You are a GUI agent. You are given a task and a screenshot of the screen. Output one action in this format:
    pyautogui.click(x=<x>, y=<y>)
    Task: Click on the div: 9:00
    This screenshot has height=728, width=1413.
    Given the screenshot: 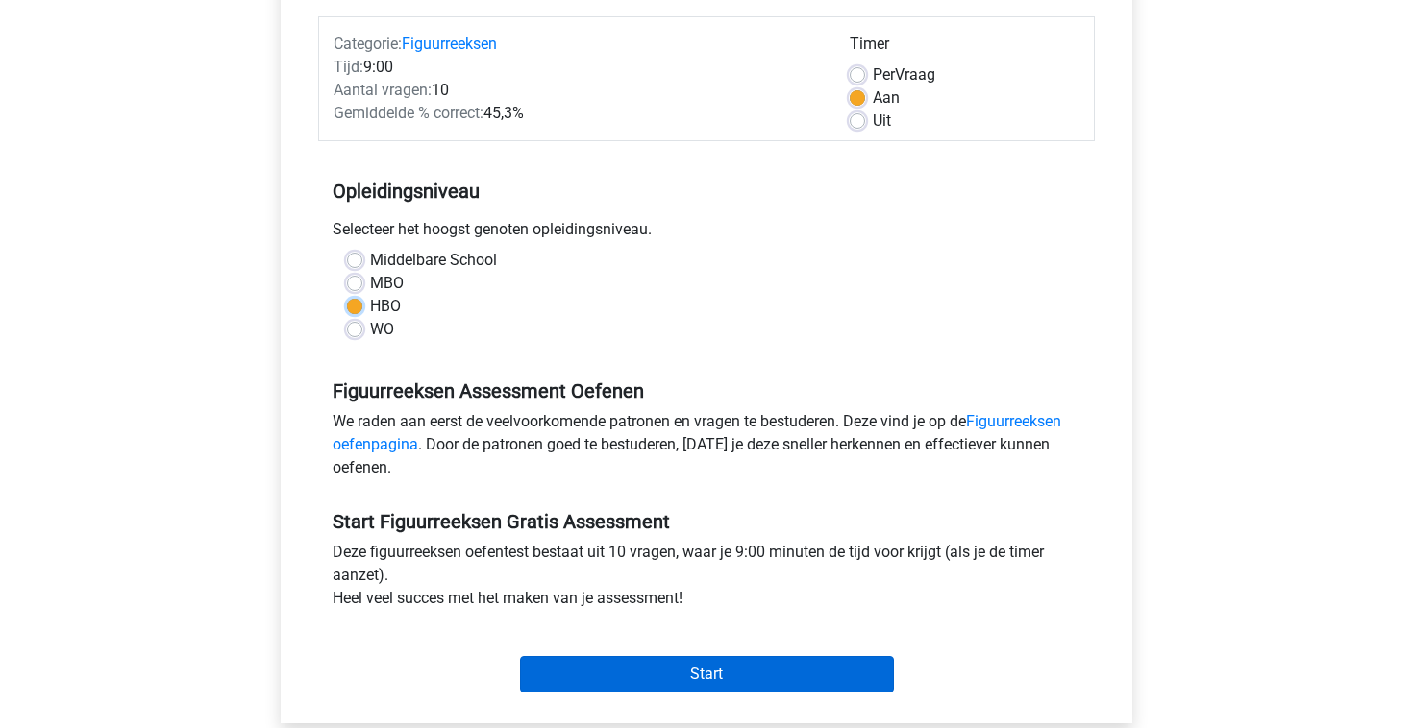 What is the action you would take?
    pyautogui.click(x=577, y=67)
    